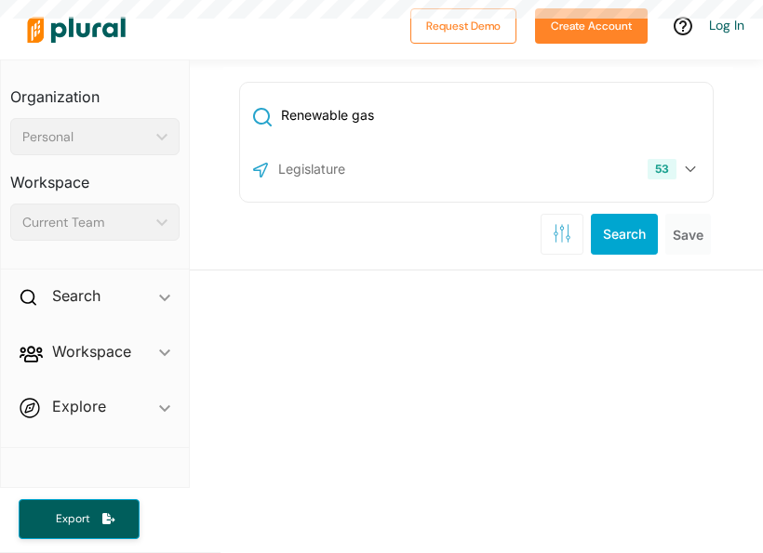  I want to click on input: Legislature, so click(376, 169).